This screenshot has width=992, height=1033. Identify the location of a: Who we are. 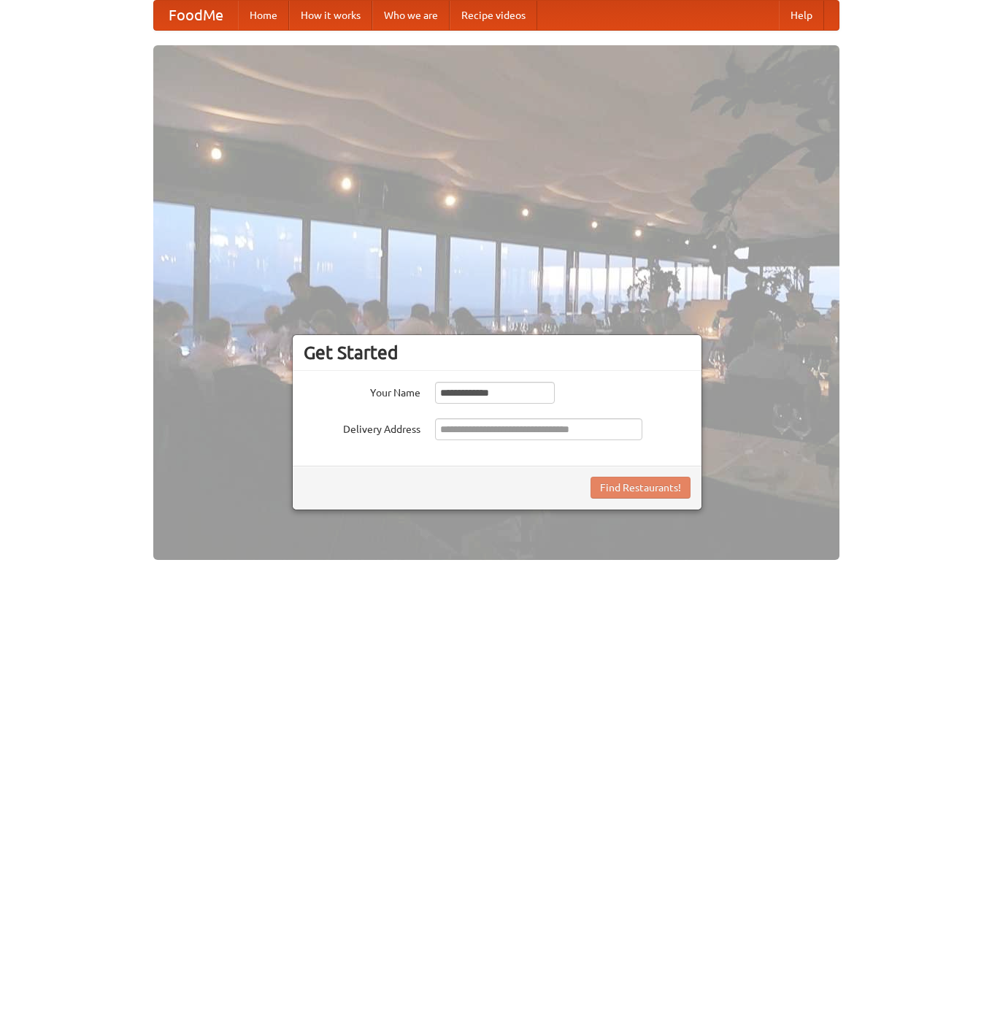
(411, 15).